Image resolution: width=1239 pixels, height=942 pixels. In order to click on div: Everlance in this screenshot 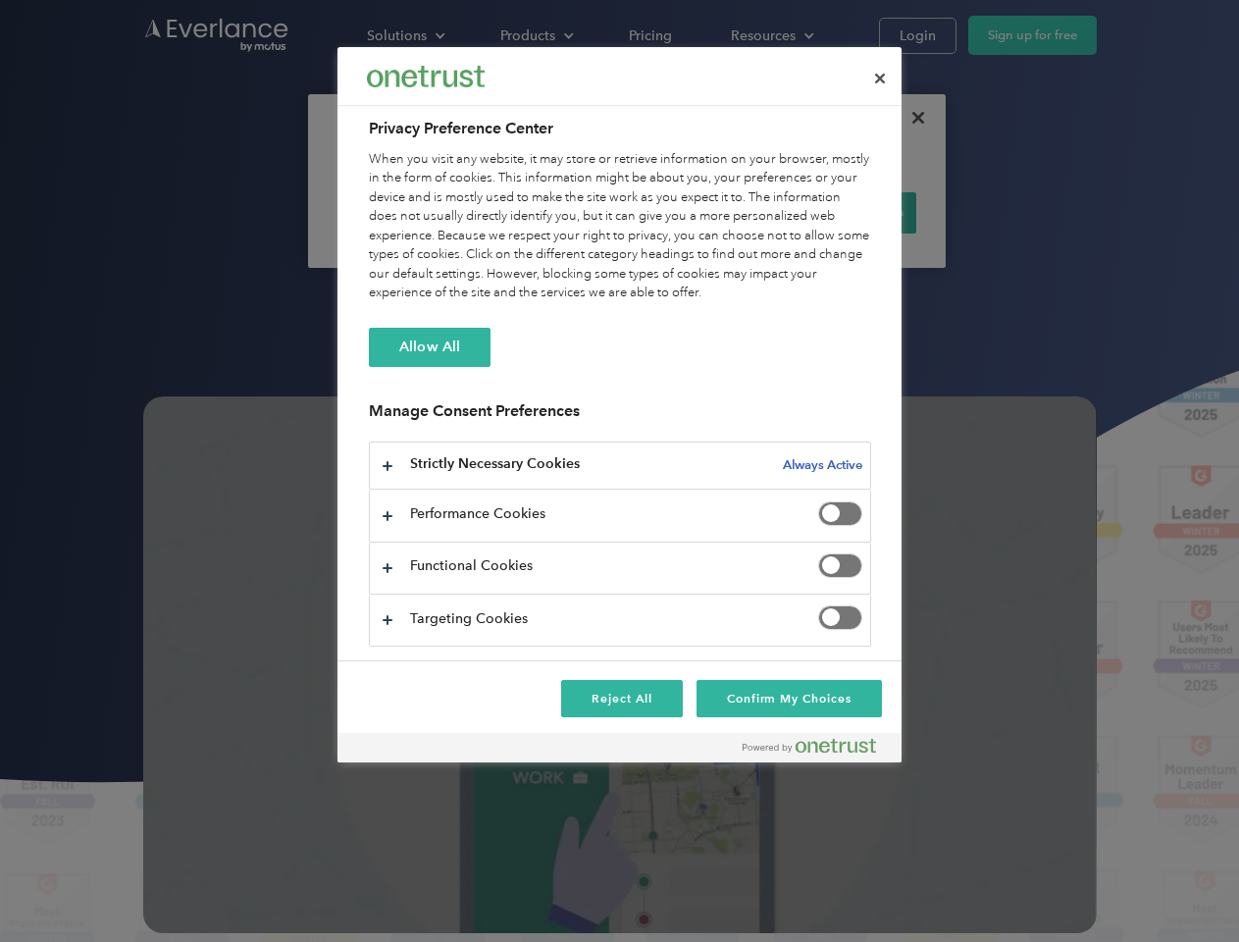, I will do `click(426, 77)`.